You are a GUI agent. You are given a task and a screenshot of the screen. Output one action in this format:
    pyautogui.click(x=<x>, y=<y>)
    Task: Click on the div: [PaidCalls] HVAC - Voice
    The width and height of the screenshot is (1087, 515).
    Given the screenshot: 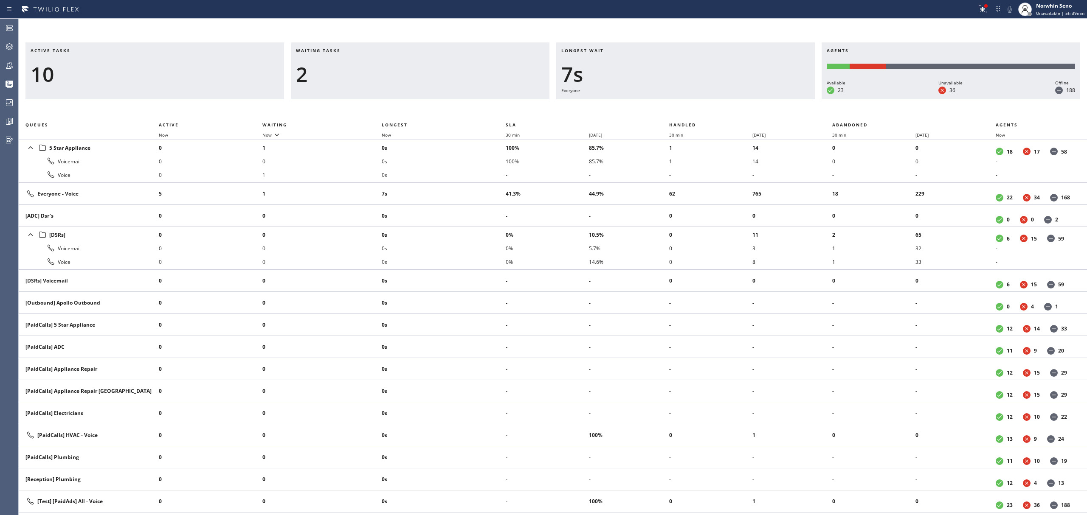 What is the action you would take?
    pyautogui.click(x=89, y=436)
    